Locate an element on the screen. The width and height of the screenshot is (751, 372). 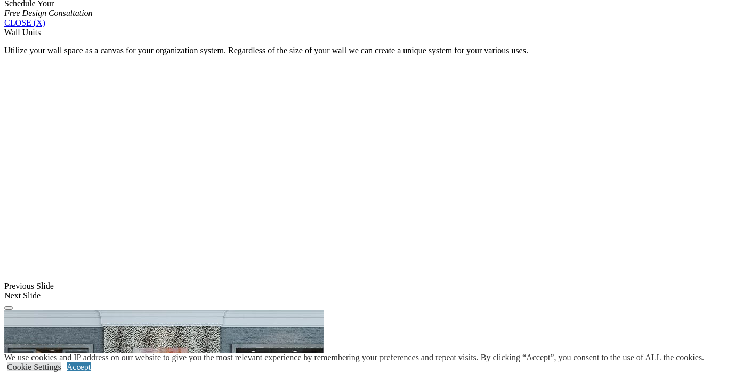
p: Utilize your wall space as a canvas for your organization system. Regardless of the size of your ... is located at coordinates (375, 51).